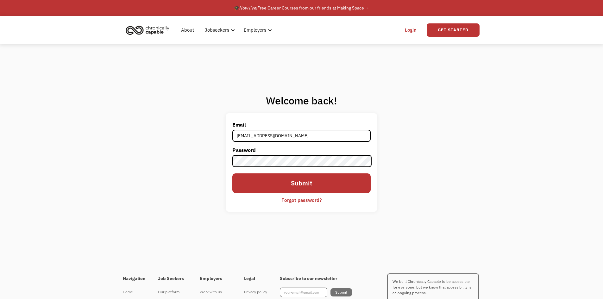 This screenshot has width=603, height=299. Describe the element at coordinates (134, 292) in the screenshot. I see `div: Home` at that location.